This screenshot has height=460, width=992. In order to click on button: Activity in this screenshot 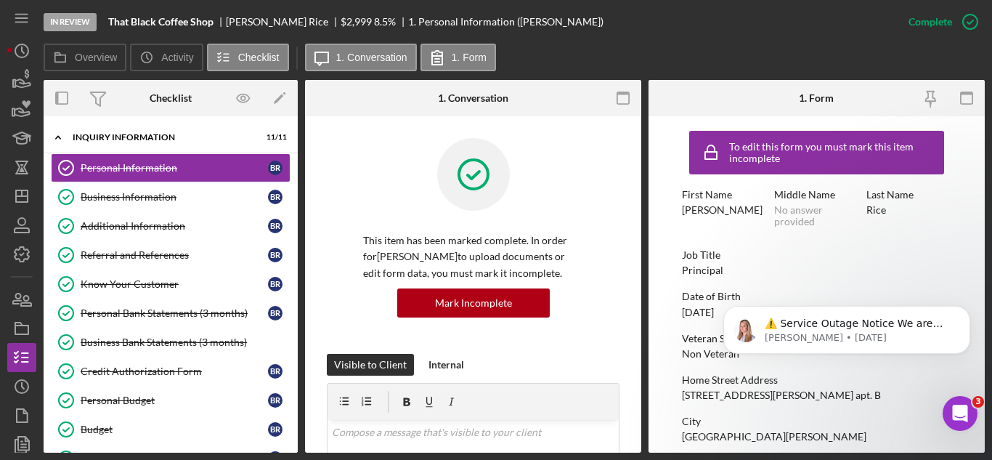, I will do `click(166, 57)`.